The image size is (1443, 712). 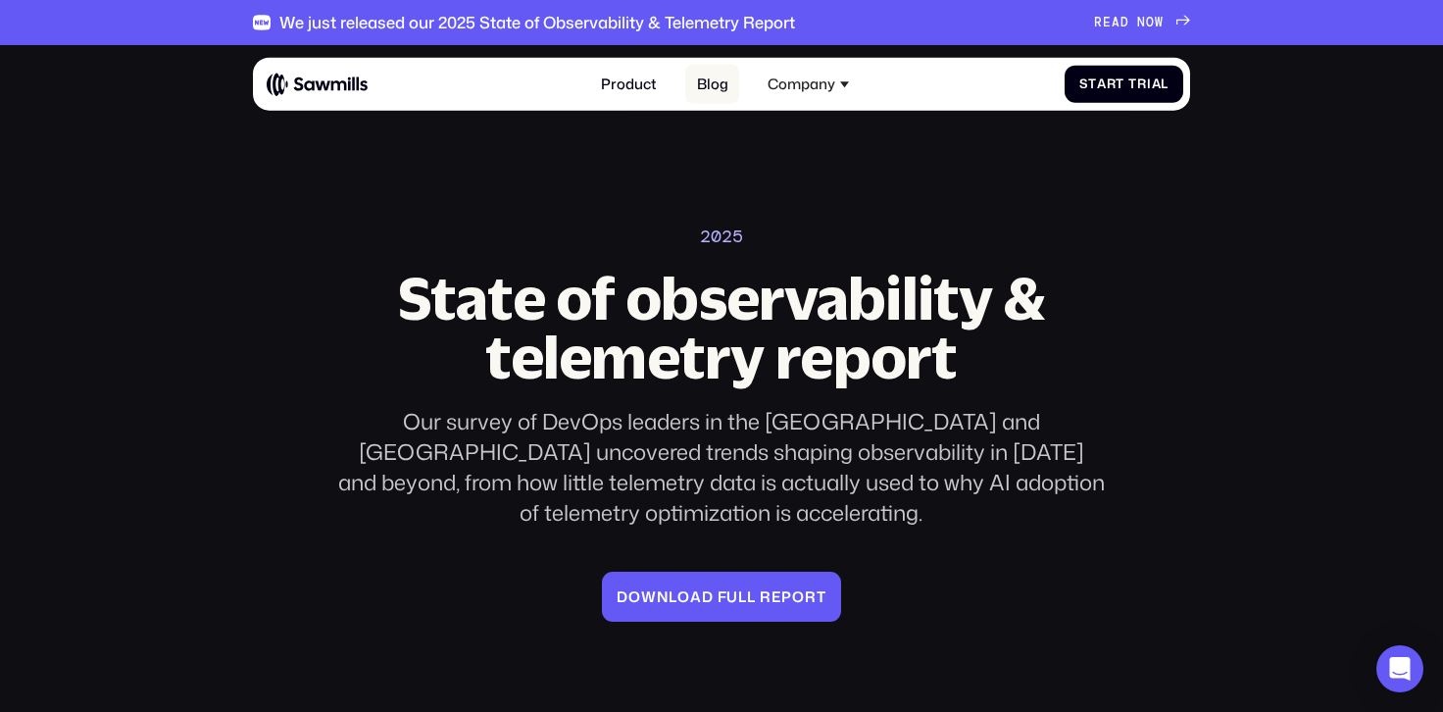 I want to click on span: w, so click(x=649, y=597).